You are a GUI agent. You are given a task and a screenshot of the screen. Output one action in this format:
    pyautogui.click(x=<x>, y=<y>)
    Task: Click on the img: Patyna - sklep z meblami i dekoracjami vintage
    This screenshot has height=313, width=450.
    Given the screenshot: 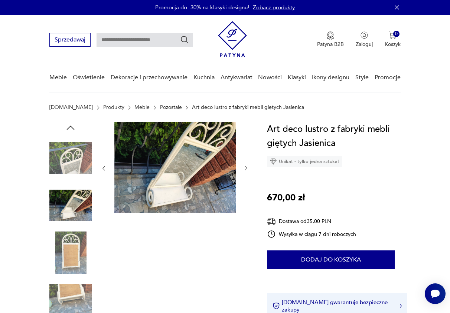 What is the action you would take?
    pyautogui.click(x=232, y=39)
    